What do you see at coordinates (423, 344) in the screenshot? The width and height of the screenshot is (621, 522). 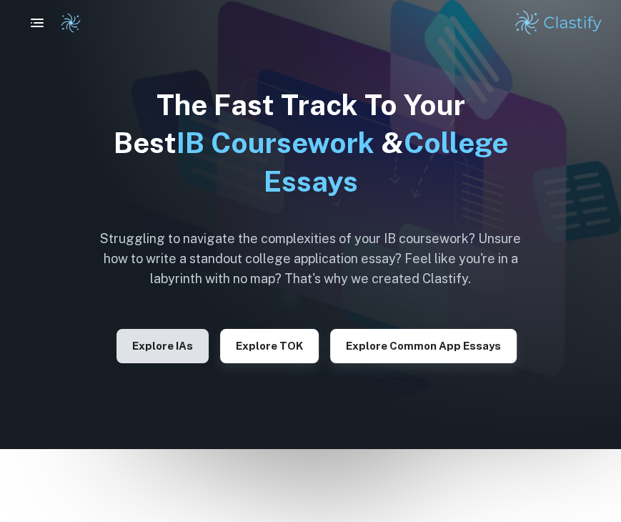 I see `a: Explore Common App essays` at bounding box center [423, 344].